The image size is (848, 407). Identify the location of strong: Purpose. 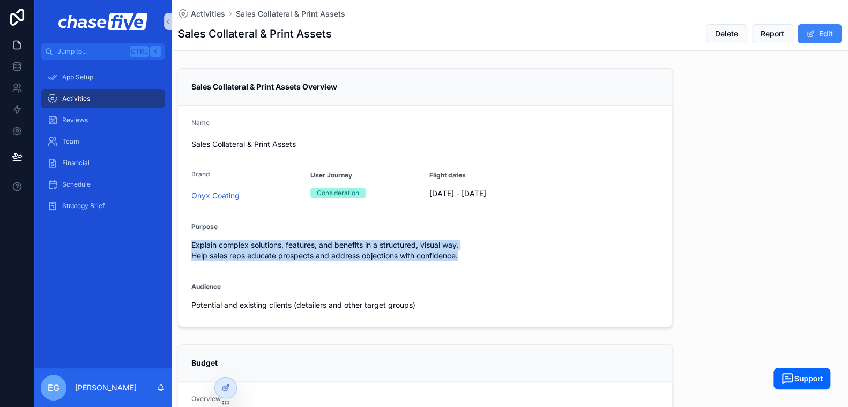
(204, 227).